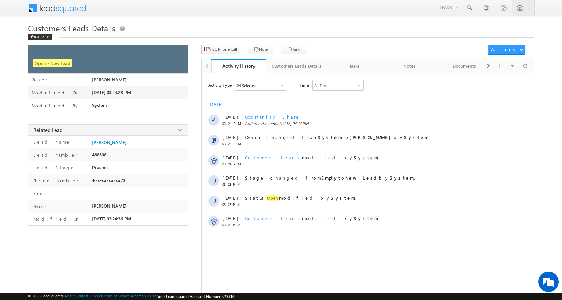 This screenshot has height=300, width=562. I want to click on a: Contact Support, so click(89, 296).